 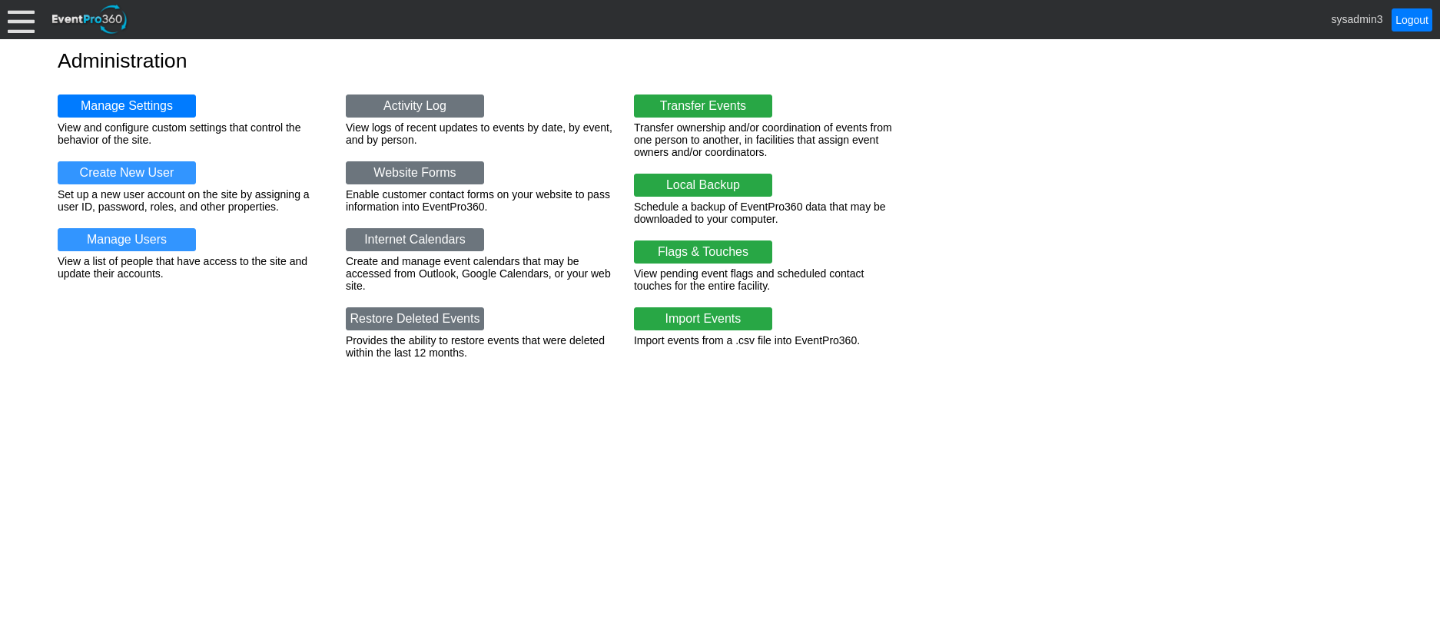 What do you see at coordinates (415, 106) in the screenshot?
I see `a: Activity Log` at bounding box center [415, 106].